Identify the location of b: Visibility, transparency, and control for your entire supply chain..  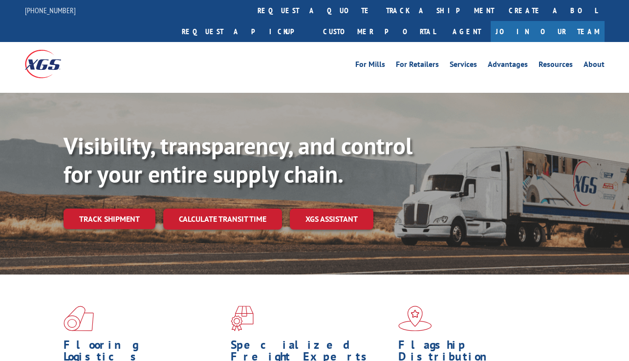
(238, 160).